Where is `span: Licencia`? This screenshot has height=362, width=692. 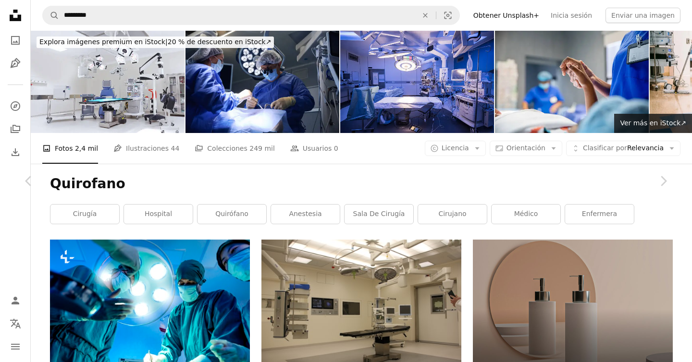 span: Licencia is located at coordinates (455, 148).